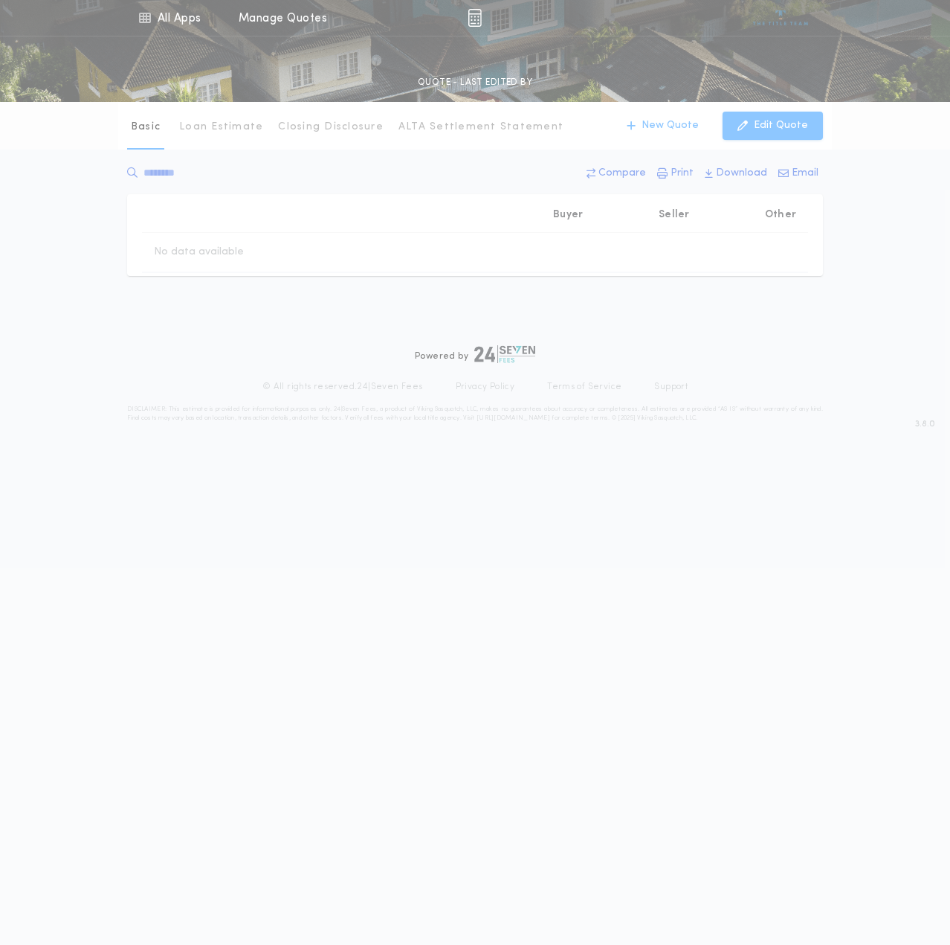  Describe the element at coordinates (663, 126) in the screenshot. I see `button: New Quote` at that location.